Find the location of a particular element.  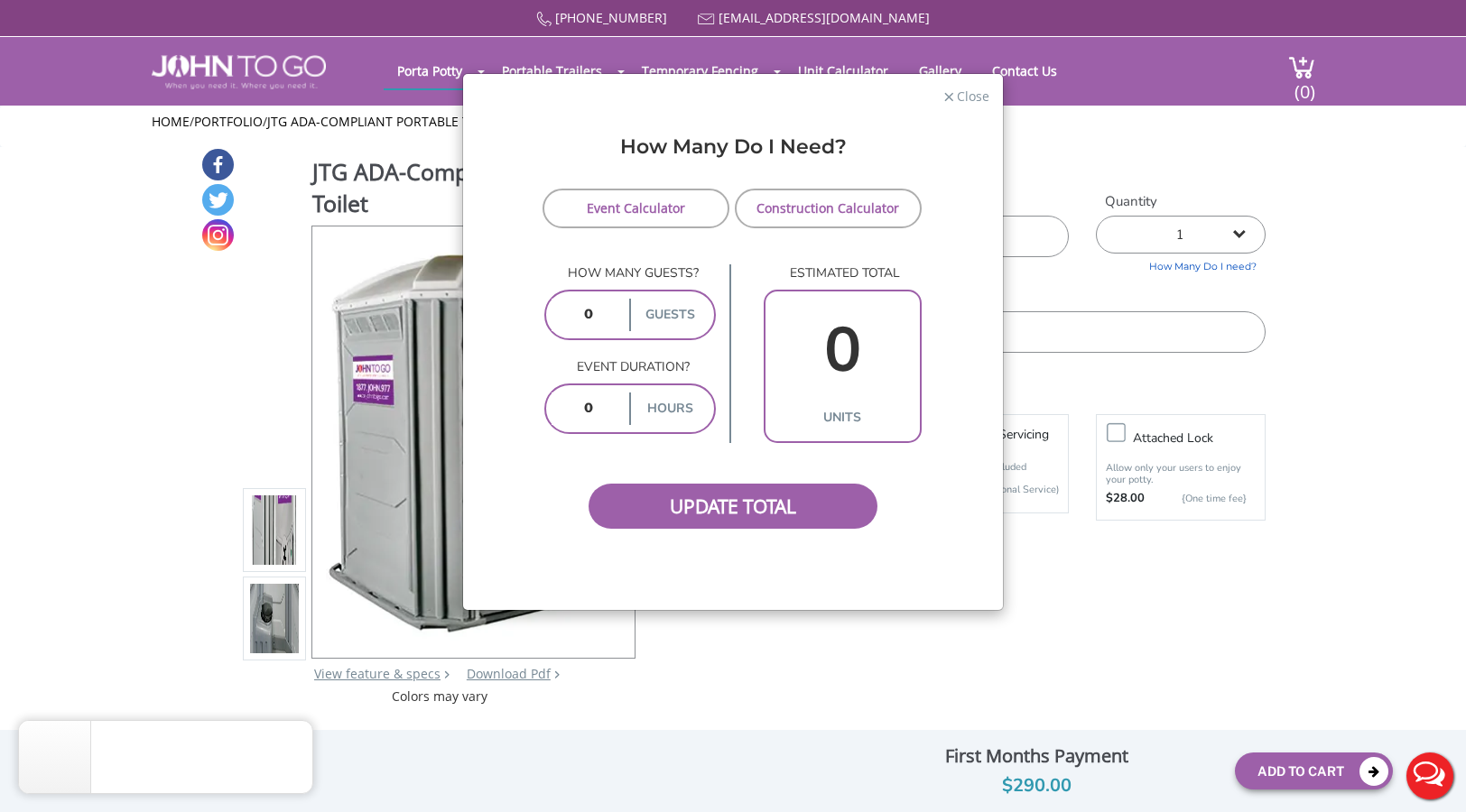

span: Close is located at coordinates (972, 94).